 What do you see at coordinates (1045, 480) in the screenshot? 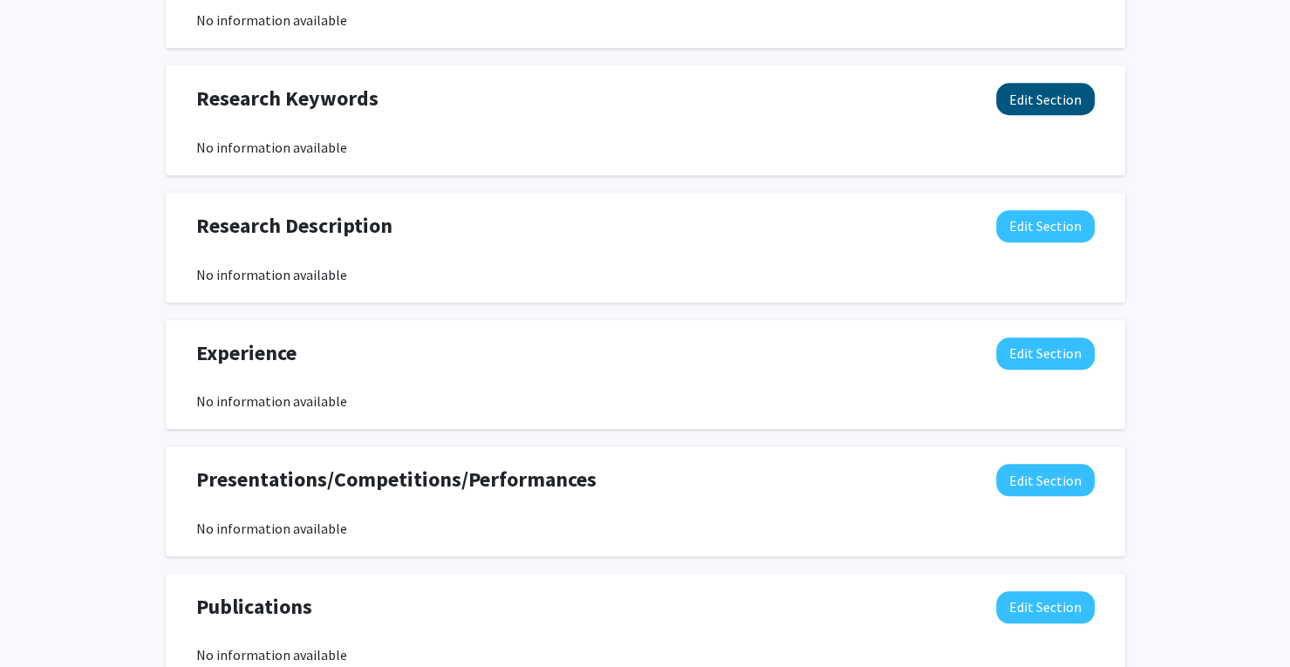
I see `button: Edit Presentations/Competitions/Performances` at bounding box center [1045, 480].